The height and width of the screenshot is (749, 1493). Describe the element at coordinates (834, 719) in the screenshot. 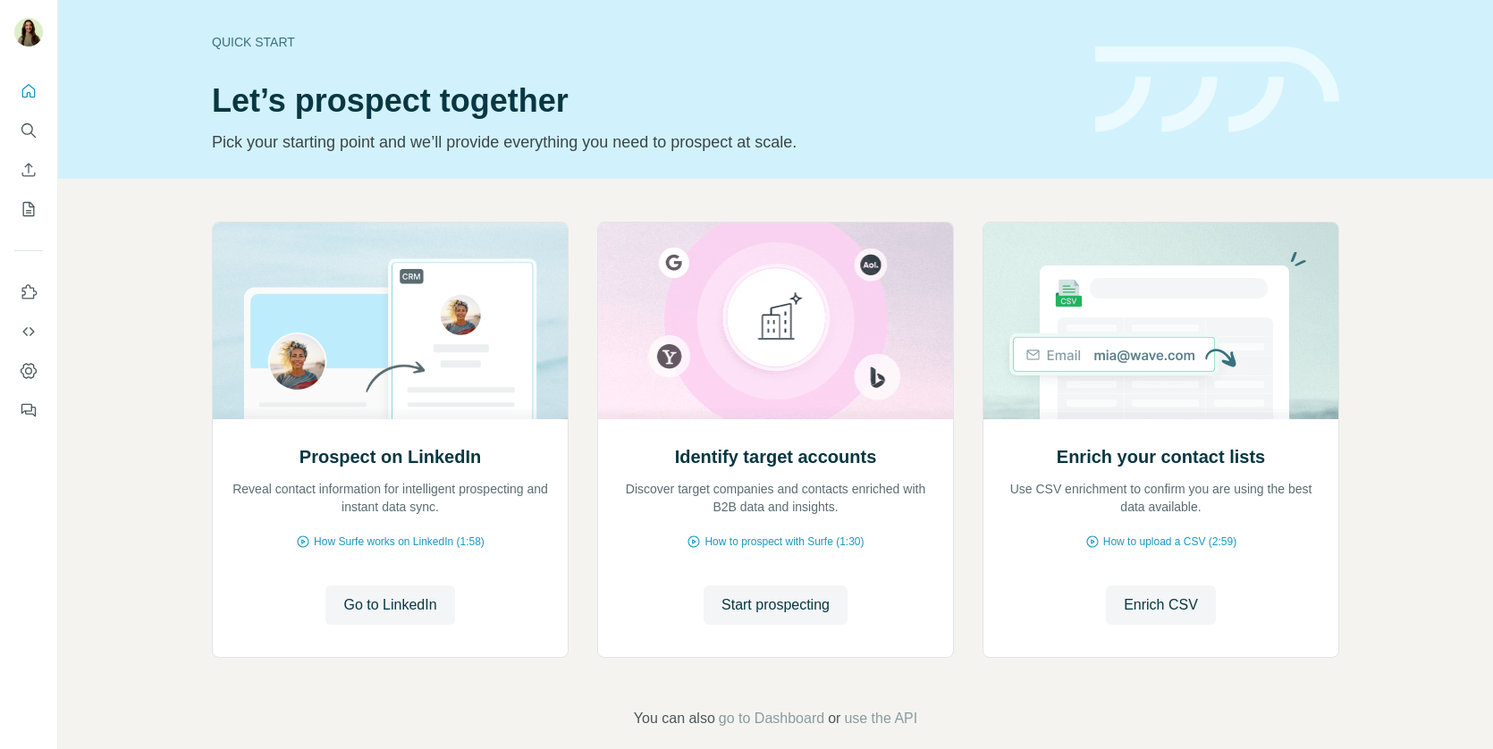

I see `span: or` at that location.